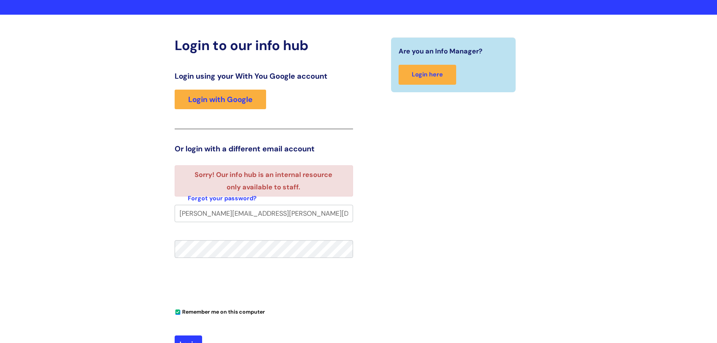  I want to click on label: Remember me on this computer, so click(220, 311).